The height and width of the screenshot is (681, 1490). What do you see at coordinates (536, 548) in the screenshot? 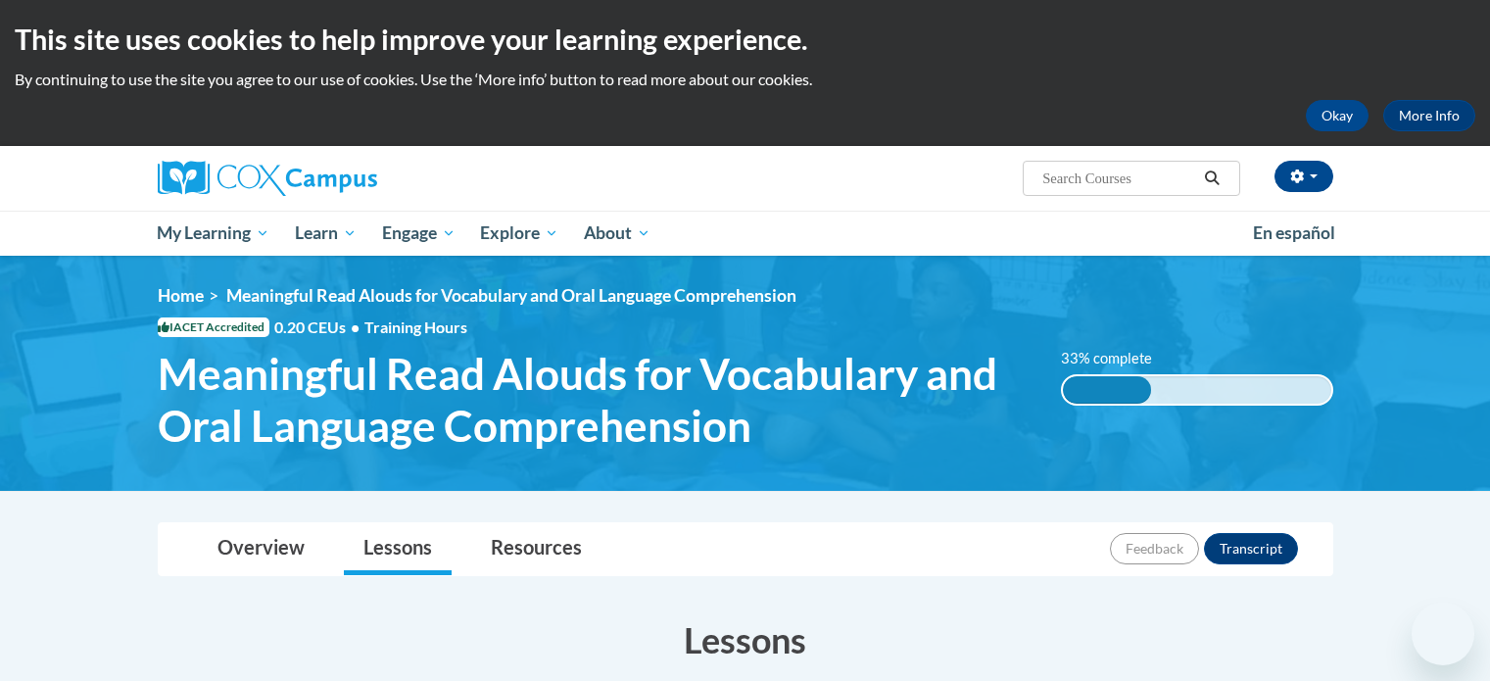
I see `a: Resources` at bounding box center [536, 548].